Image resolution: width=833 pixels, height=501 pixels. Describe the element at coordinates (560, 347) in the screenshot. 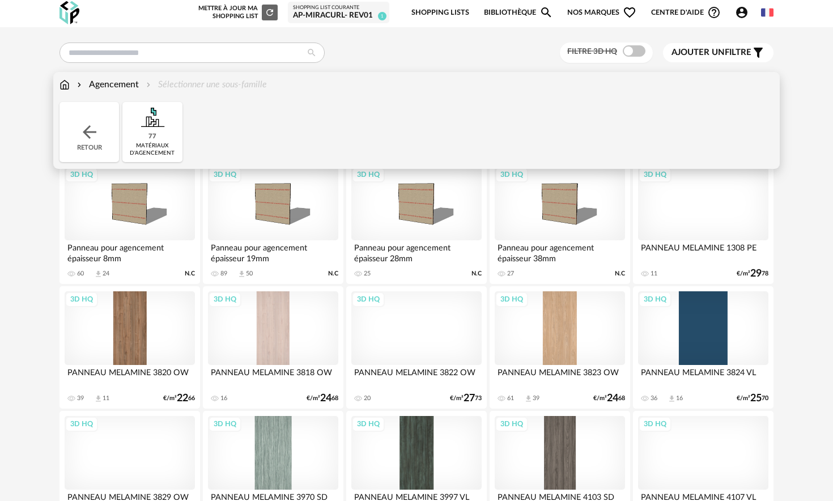

I see `a: 3D HQ PANNEAU MELAMINE 3823 OW 61 Download icon 39 €/m²2468` at that location.